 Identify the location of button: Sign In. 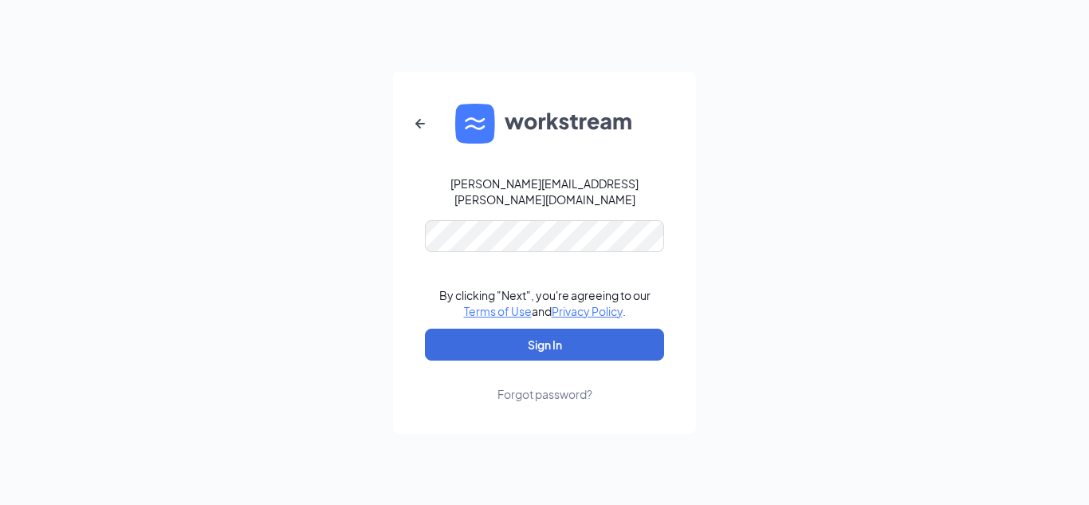
(544, 344).